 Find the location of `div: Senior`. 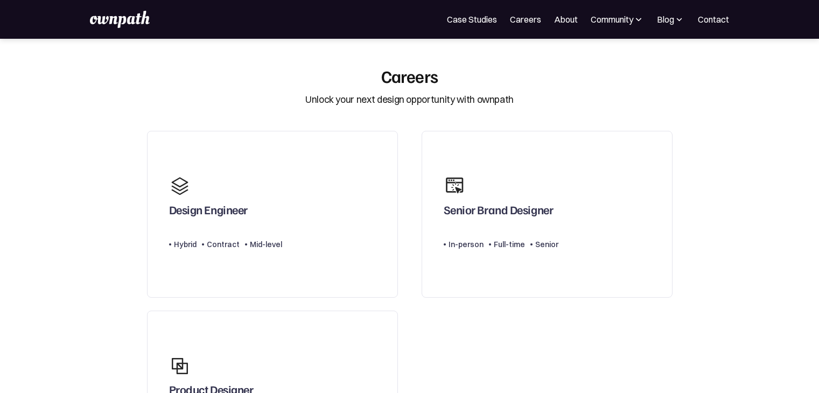

div: Senior is located at coordinates (546, 244).